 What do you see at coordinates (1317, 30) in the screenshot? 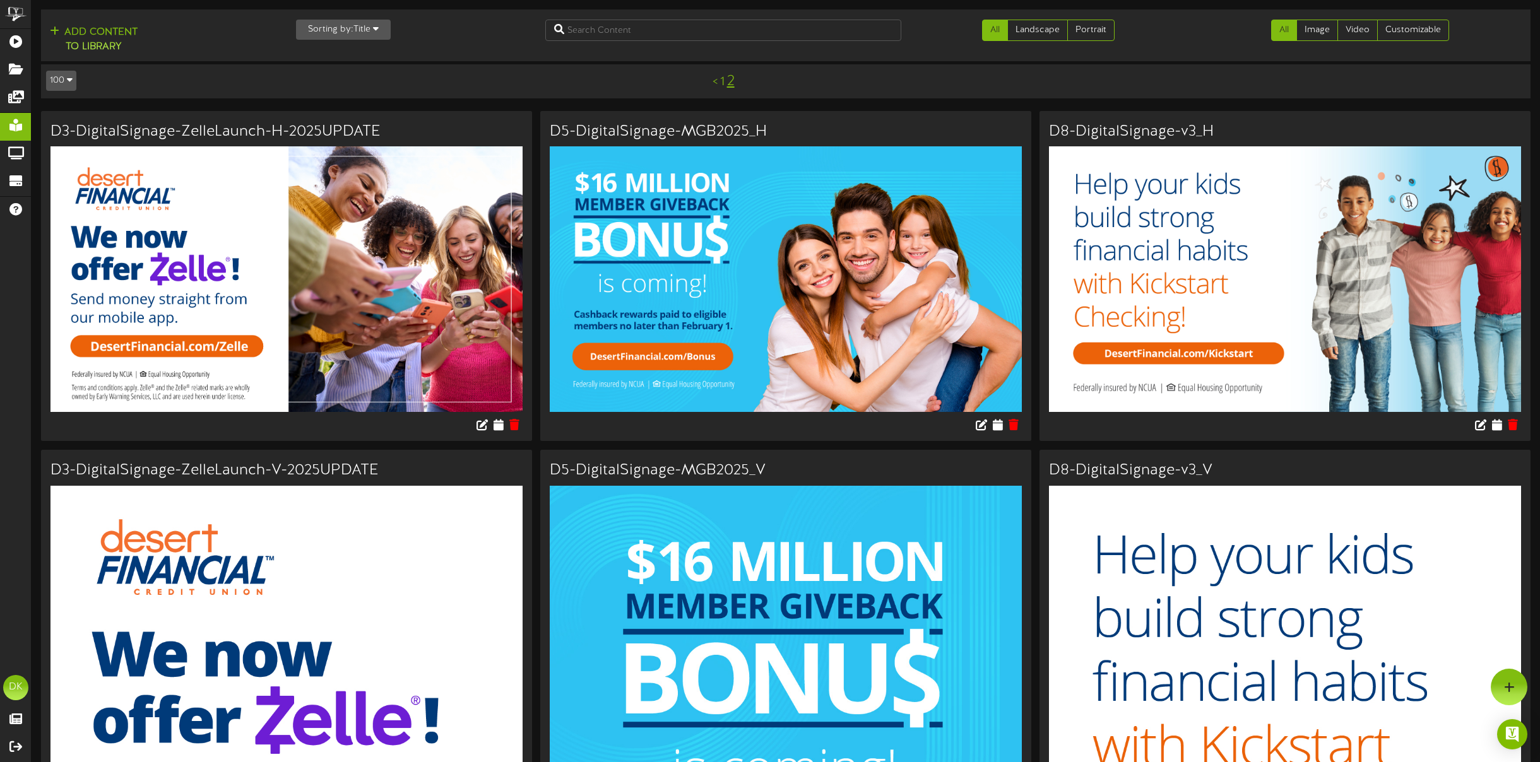
I see `a: Image` at bounding box center [1317, 30].